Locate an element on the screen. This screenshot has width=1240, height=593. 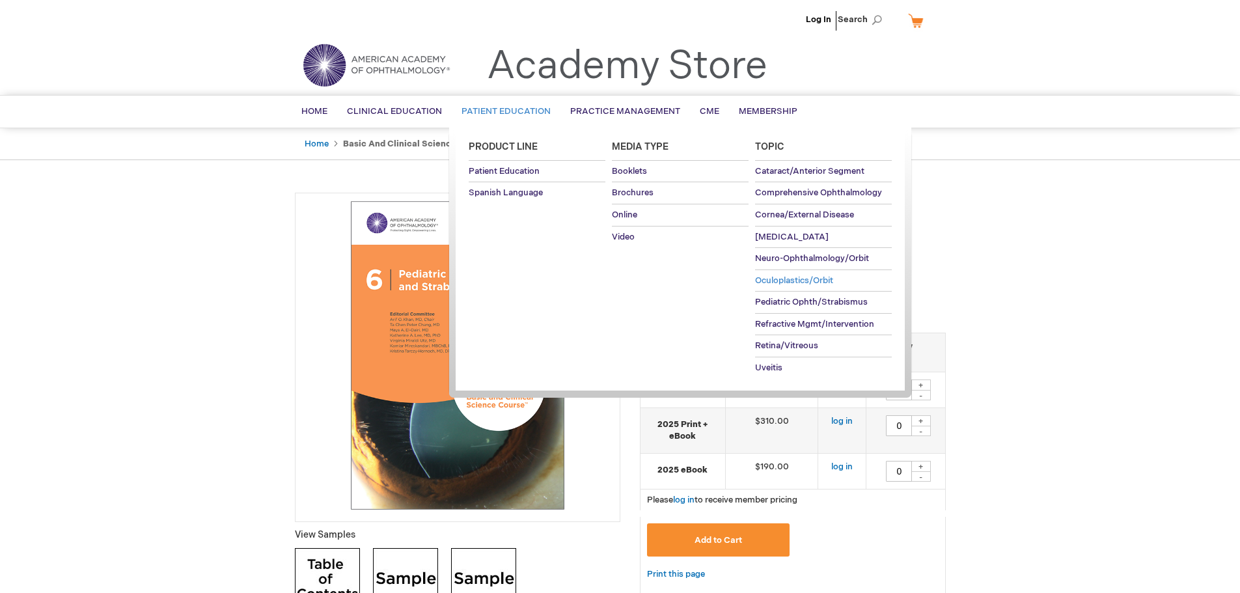
span: Video is located at coordinates (623, 237).